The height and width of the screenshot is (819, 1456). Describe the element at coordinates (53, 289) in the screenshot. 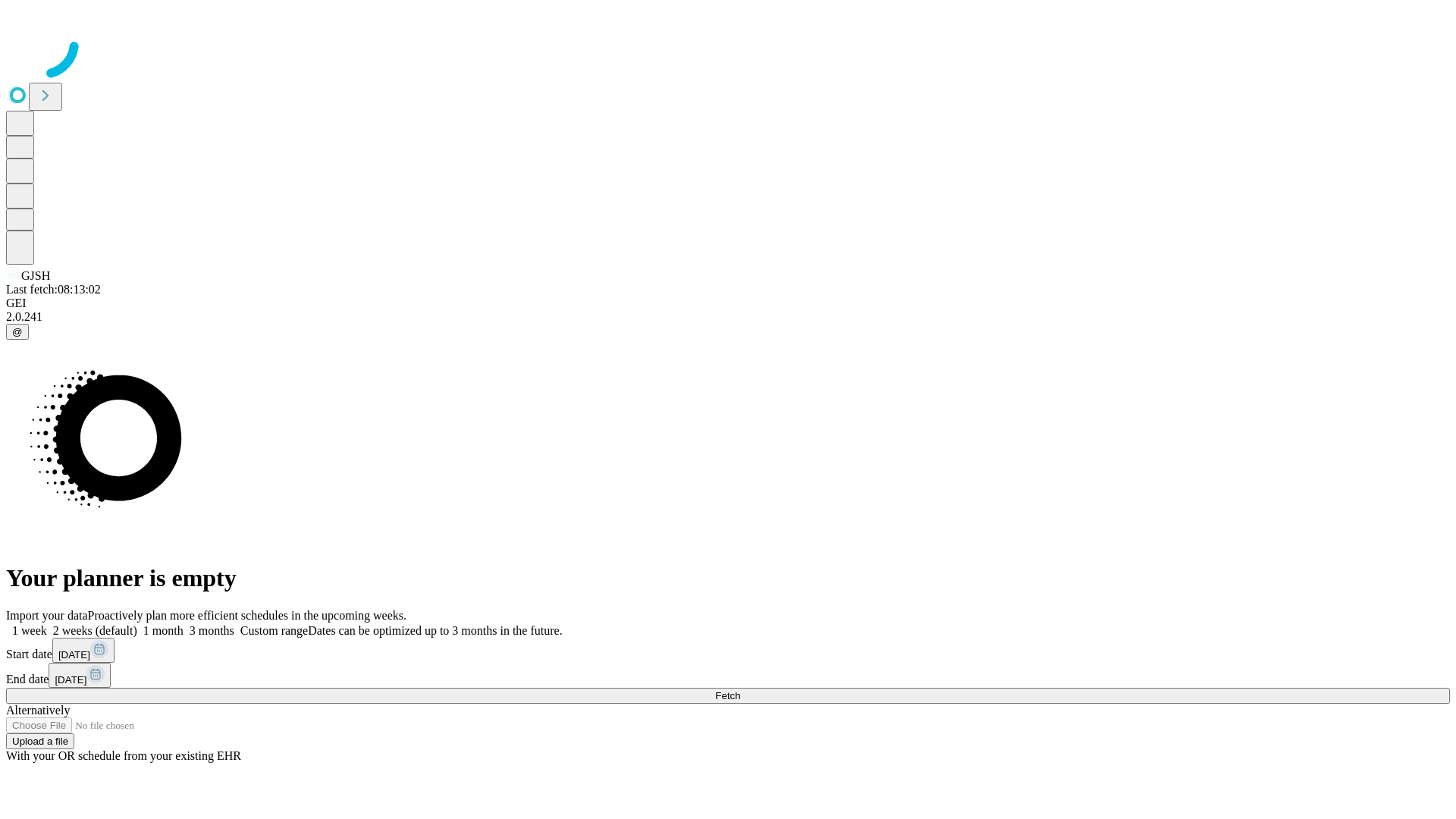

I see `span: Last fetch: 08:13:02` at that location.